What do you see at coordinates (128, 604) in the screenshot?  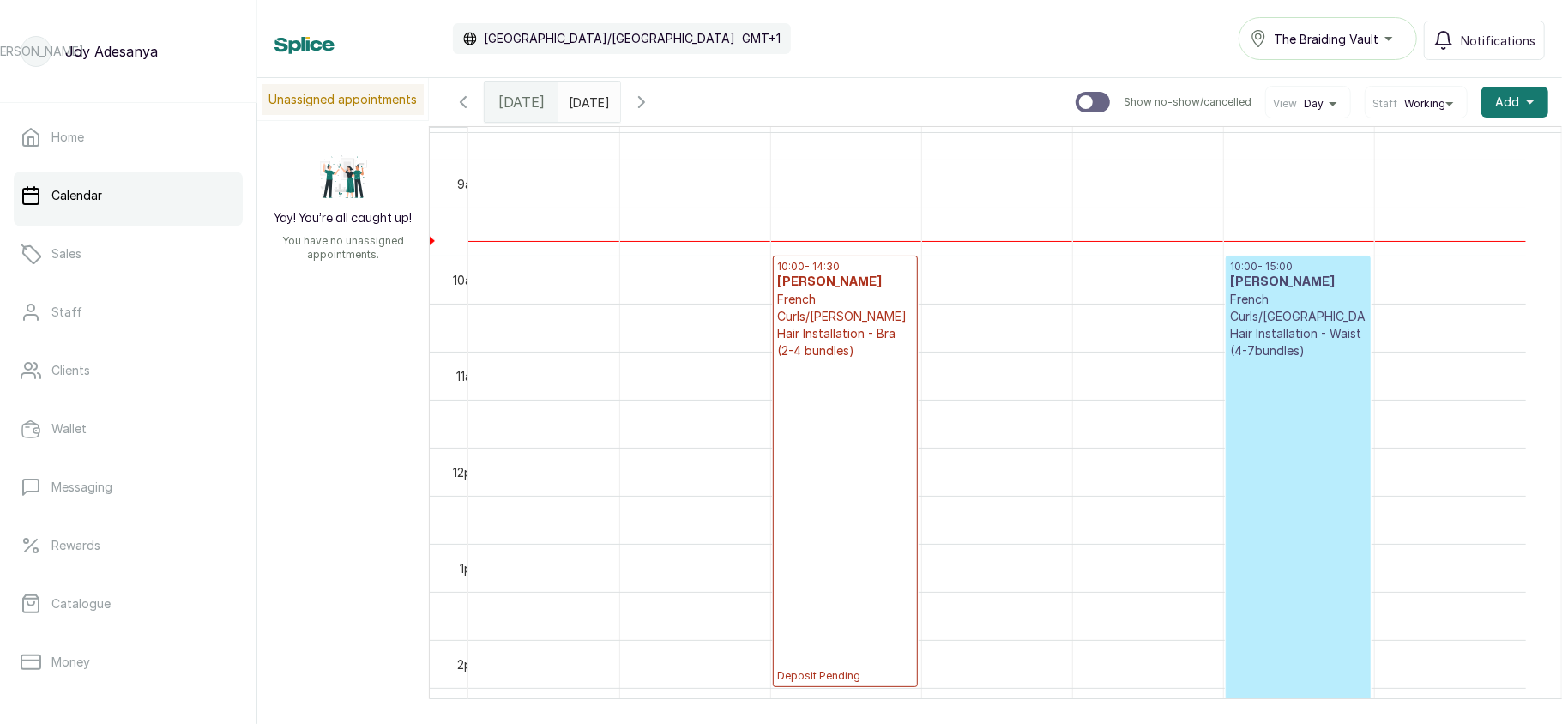 I see `a: Catalogue` at bounding box center [128, 604].